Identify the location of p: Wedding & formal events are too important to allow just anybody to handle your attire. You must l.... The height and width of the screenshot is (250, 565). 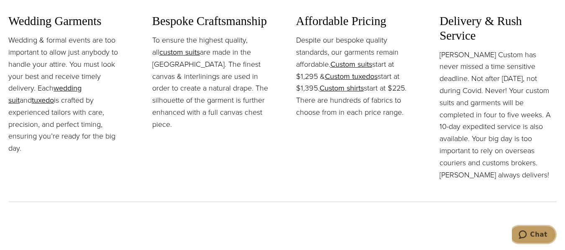
(67, 94).